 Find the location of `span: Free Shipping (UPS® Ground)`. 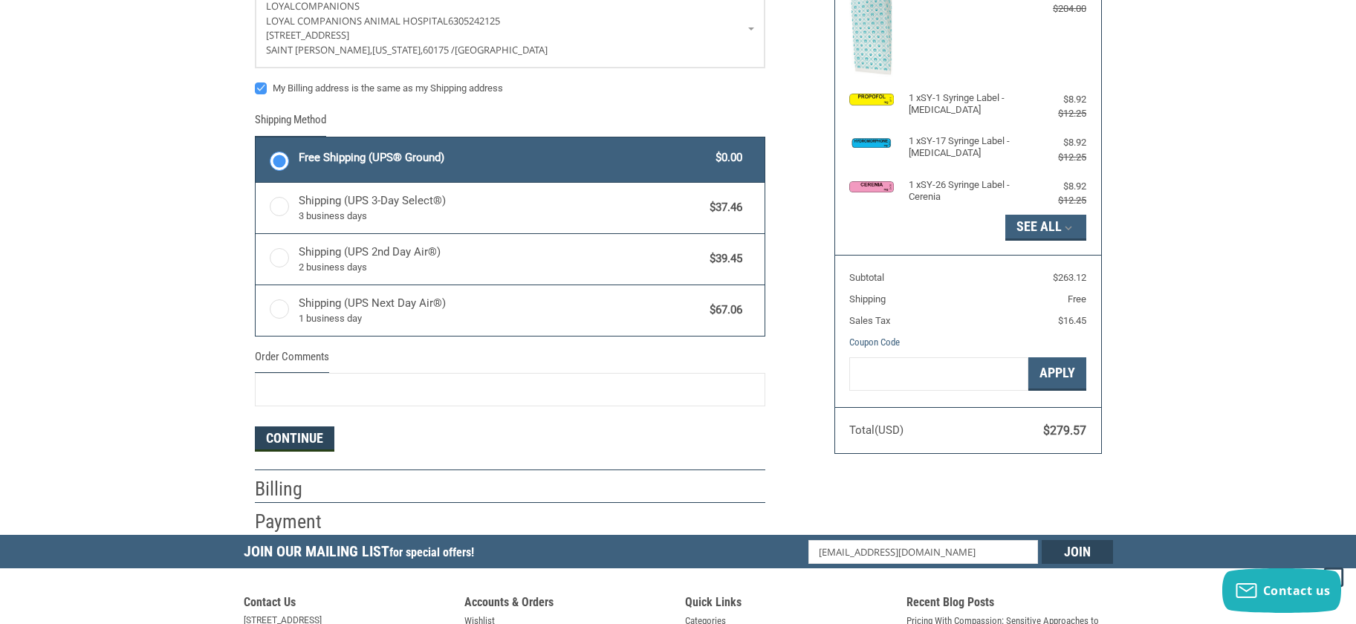

span: Free Shipping (UPS® Ground) is located at coordinates (504, 157).